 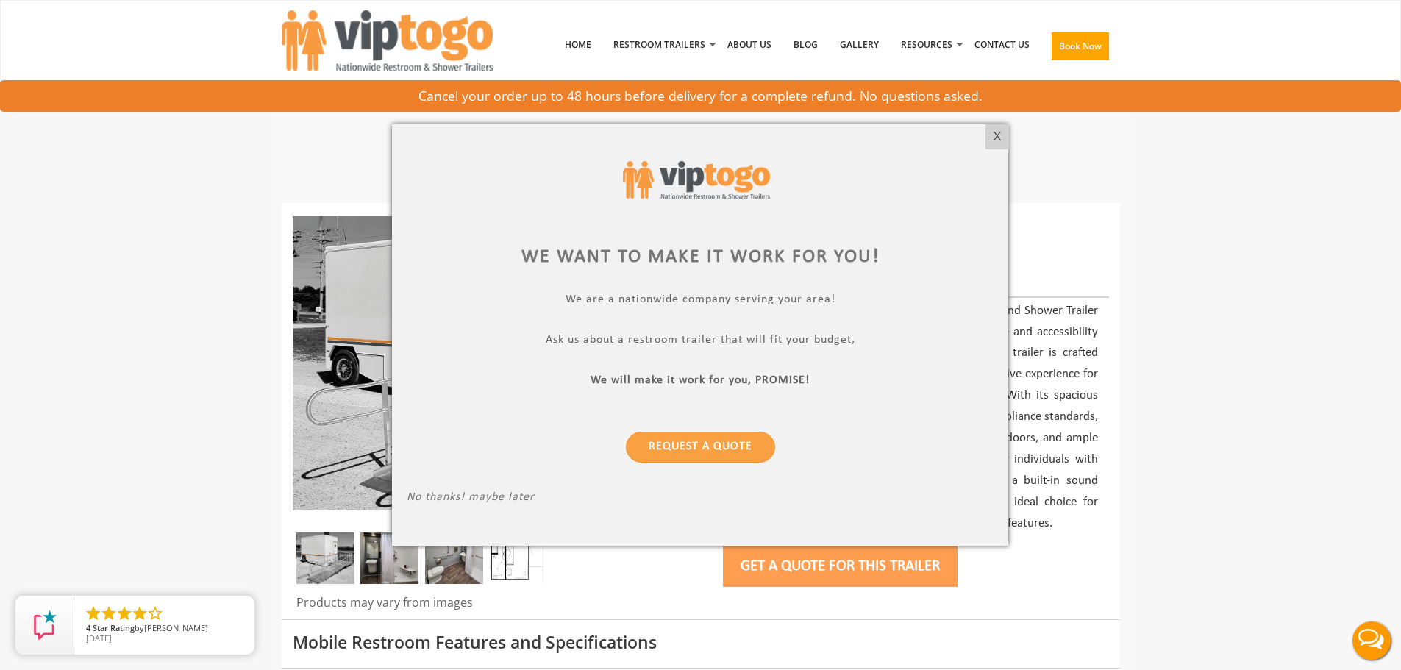 I want to click on p: Ask us about a restroom trailer that will fit your budget,, so click(x=700, y=341).